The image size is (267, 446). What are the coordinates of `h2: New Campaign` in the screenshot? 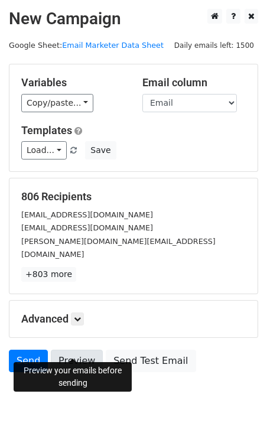 It's located at (133, 19).